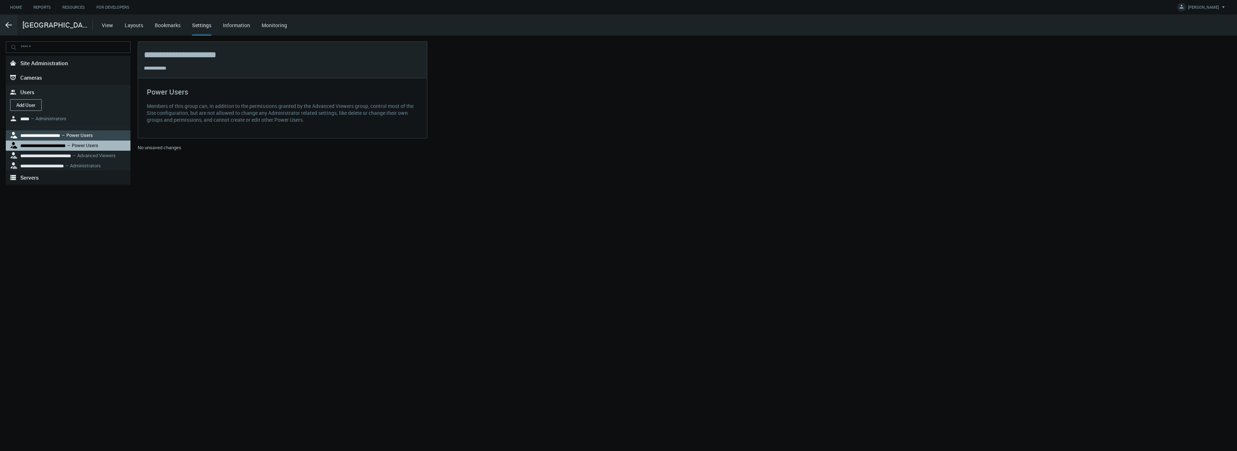 This screenshot has width=1237, height=451. I want to click on div: Power Users, so click(284, 95).